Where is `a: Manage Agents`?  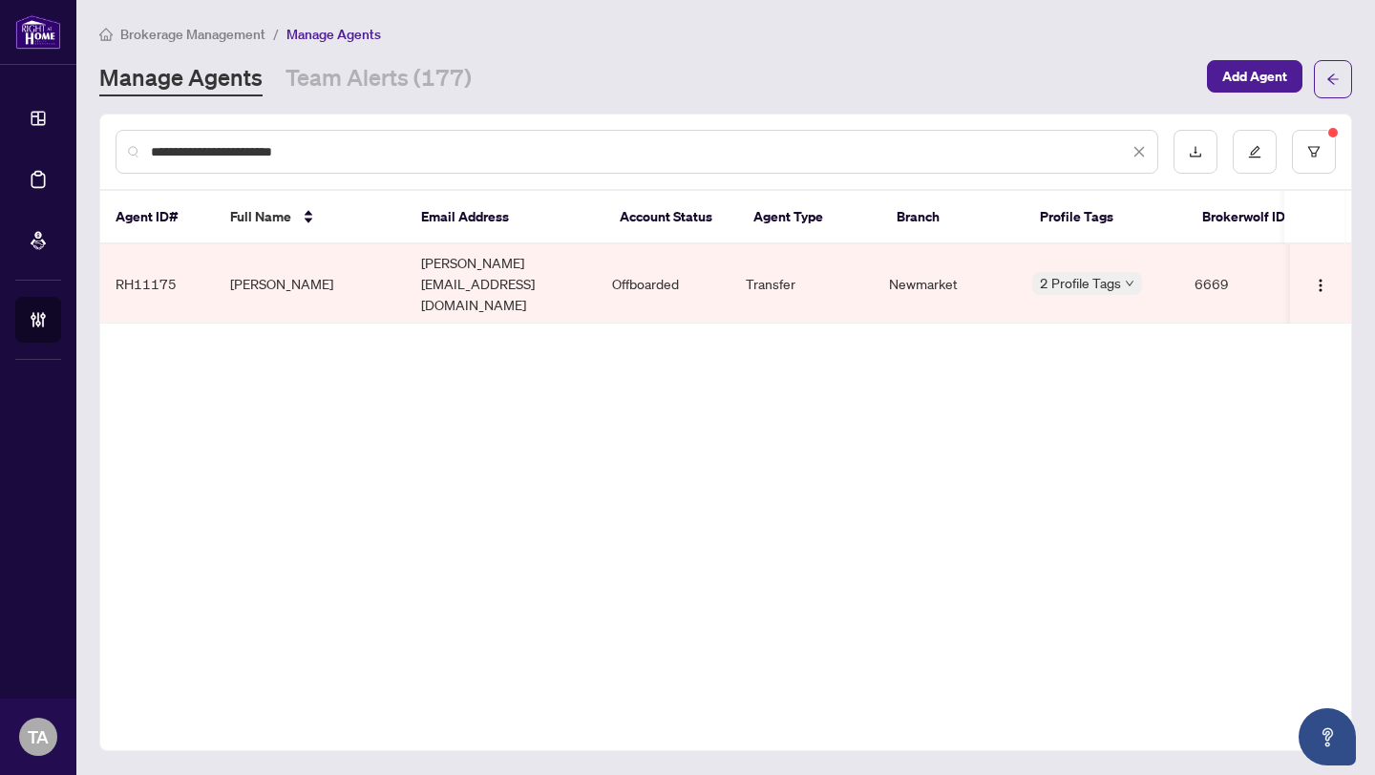 a: Manage Agents is located at coordinates (180, 79).